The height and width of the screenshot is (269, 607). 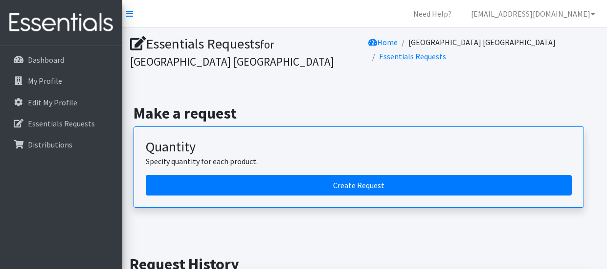 What do you see at coordinates (61, 81) in the screenshot?
I see `a: My Profile` at bounding box center [61, 81].